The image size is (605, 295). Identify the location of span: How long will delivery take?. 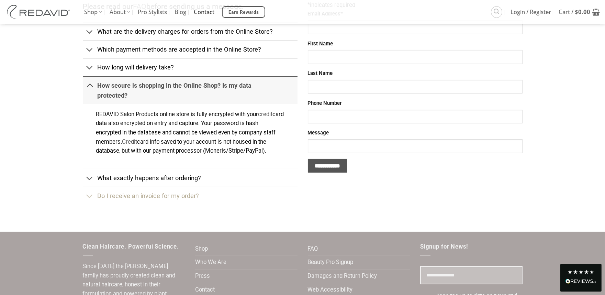
(135, 67).